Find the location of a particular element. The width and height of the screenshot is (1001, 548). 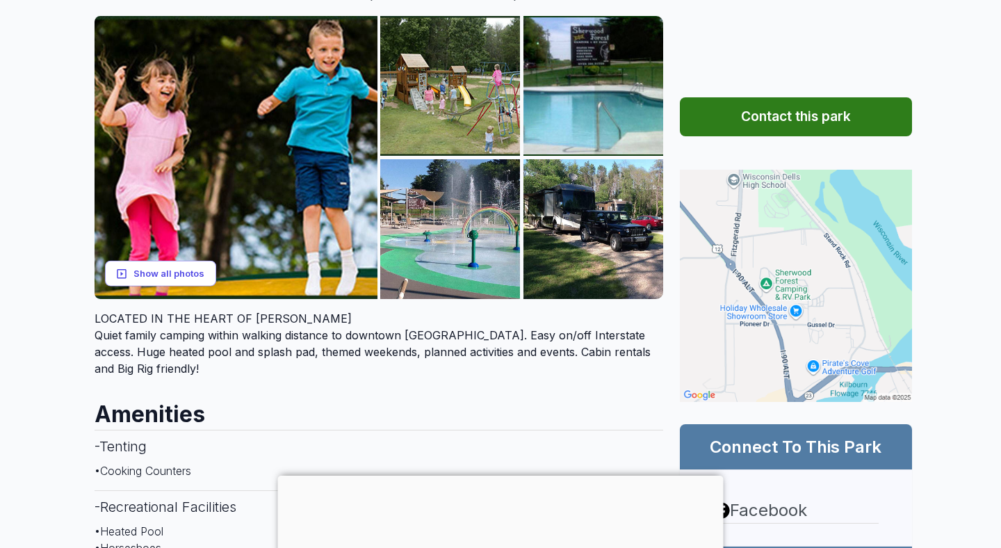

img: pho_721003412_09.jpg is located at coordinates (450, 229).